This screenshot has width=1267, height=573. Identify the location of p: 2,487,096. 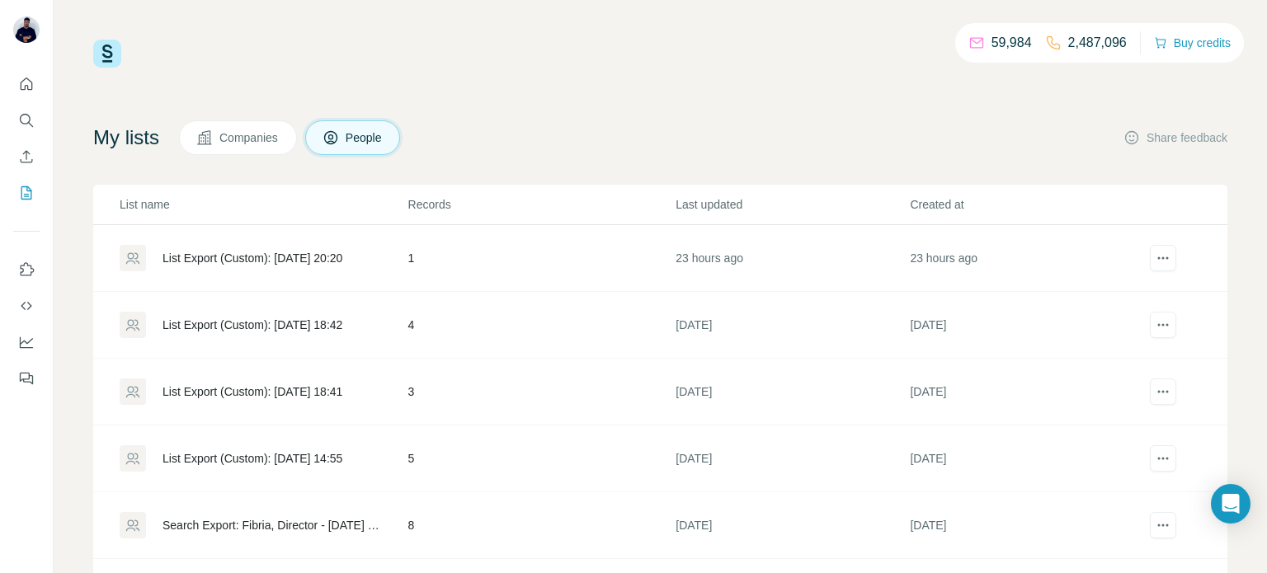
(1097, 43).